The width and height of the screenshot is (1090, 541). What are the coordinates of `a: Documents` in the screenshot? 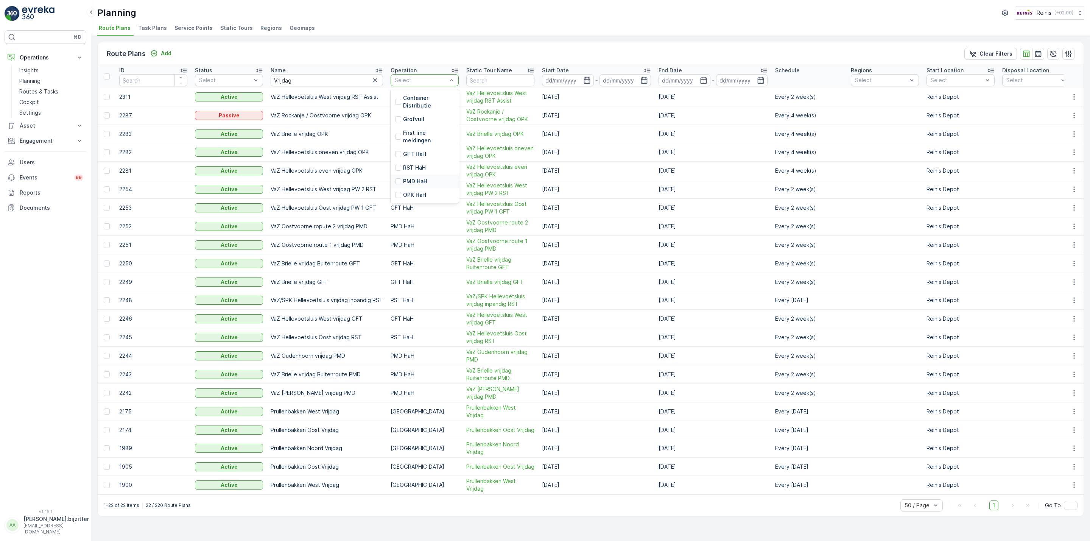 It's located at (45, 208).